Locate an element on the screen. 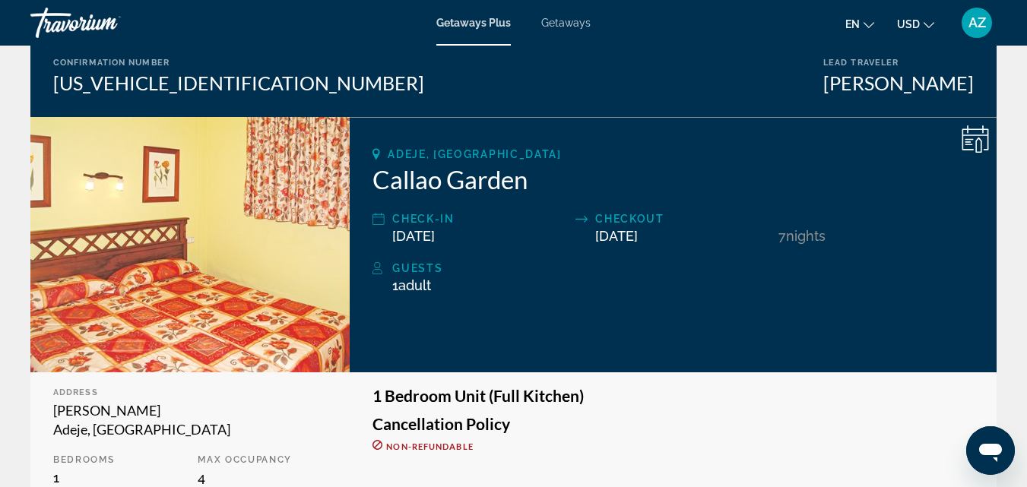 The image size is (1027, 487). h3: 1 Bedroom Unit (Full Kitchen) is located at coordinates (673, 396).